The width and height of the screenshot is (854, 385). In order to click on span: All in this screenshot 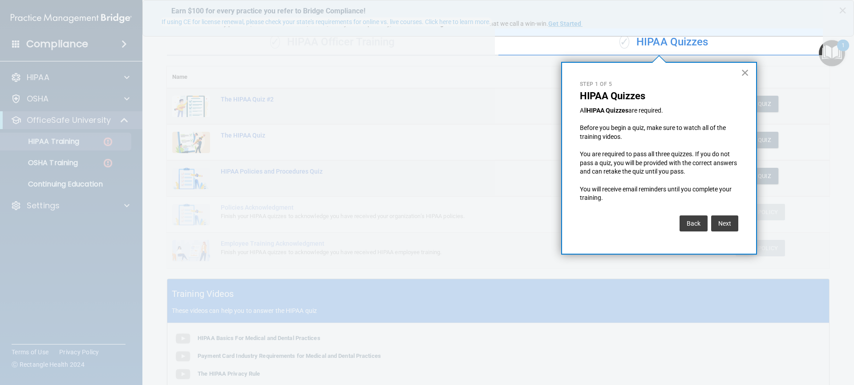, I will do `click(583, 110)`.